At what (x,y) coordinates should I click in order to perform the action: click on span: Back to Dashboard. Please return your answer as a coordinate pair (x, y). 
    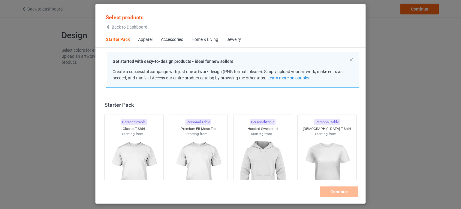
    Looking at the image, I should click on (129, 27).